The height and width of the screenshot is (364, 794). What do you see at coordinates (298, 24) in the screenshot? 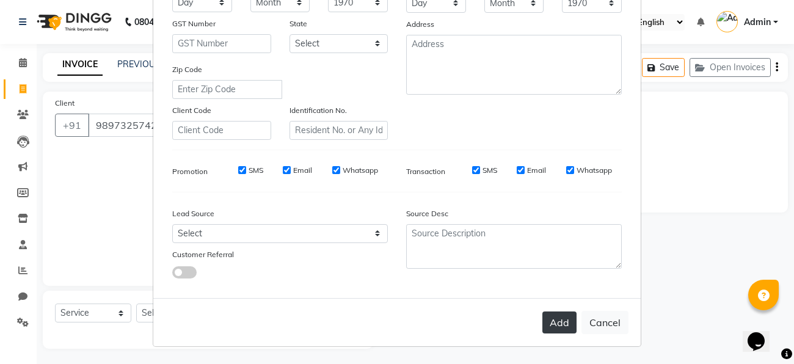
I see `label: State` at bounding box center [298, 24].